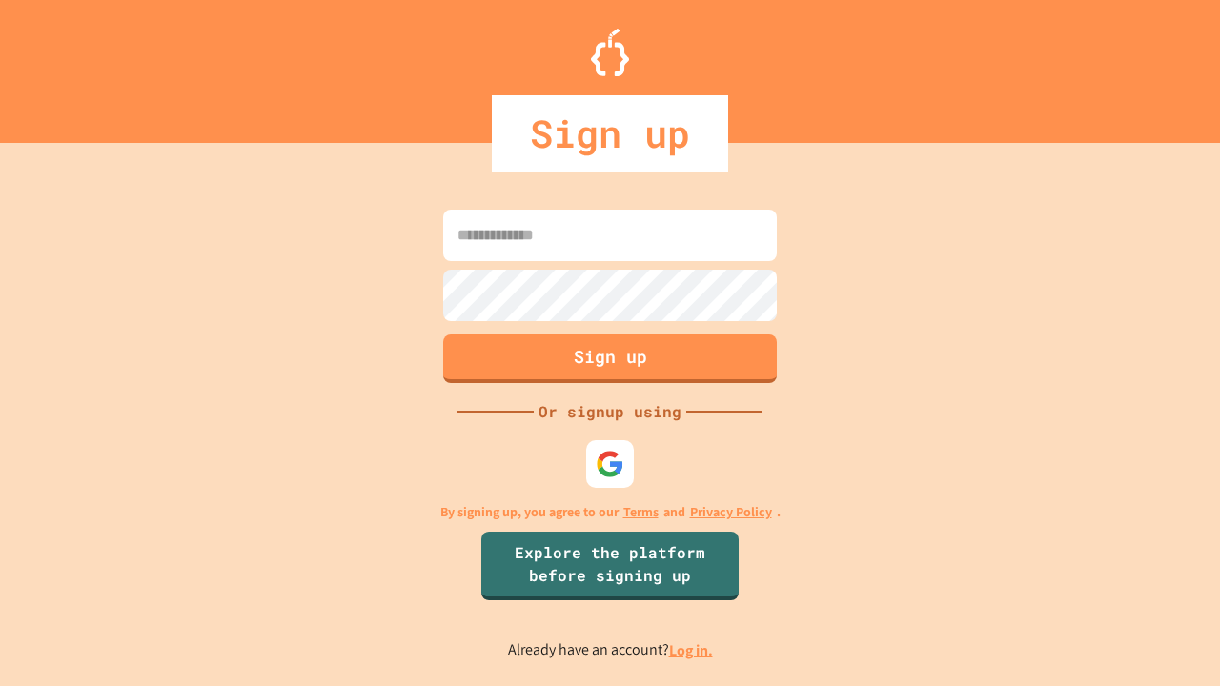 Image resolution: width=1220 pixels, height=686 pixels. What do you see at coordinates (610, 512) in the screenshot?
I see `p: By signing up, you agree to our and .` at bounding box center [610, 512].